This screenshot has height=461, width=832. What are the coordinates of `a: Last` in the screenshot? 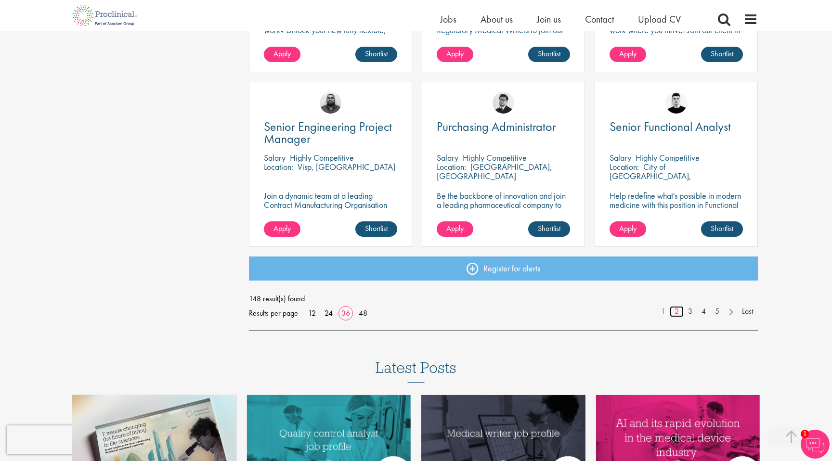 It's located at (747, 311).